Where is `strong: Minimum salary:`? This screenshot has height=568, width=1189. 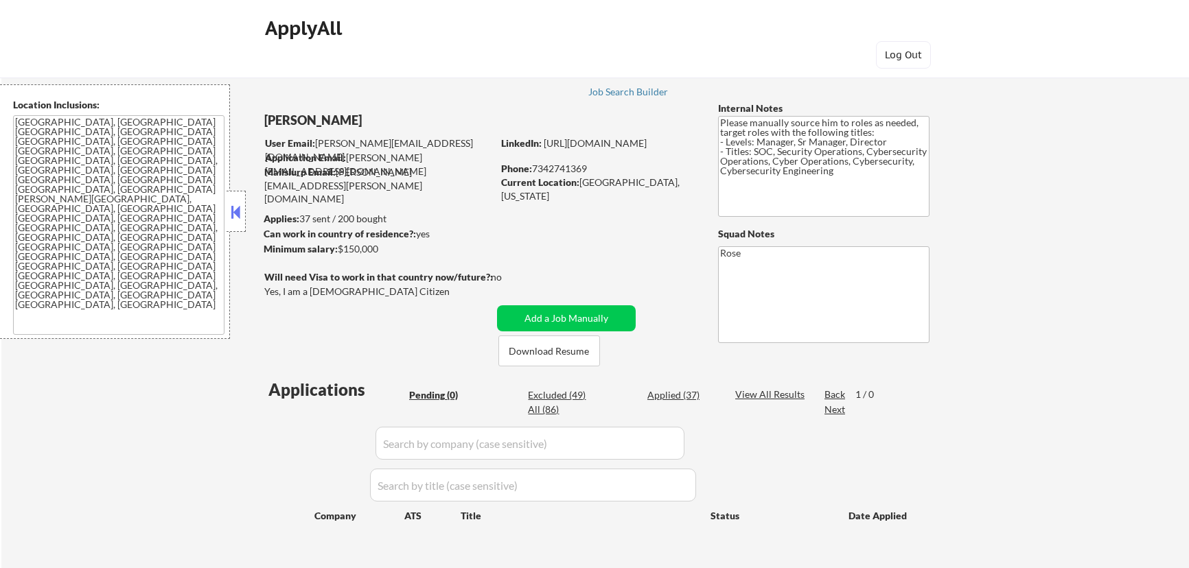
strong: Minimum salary: is located at coordinates (301, 248).